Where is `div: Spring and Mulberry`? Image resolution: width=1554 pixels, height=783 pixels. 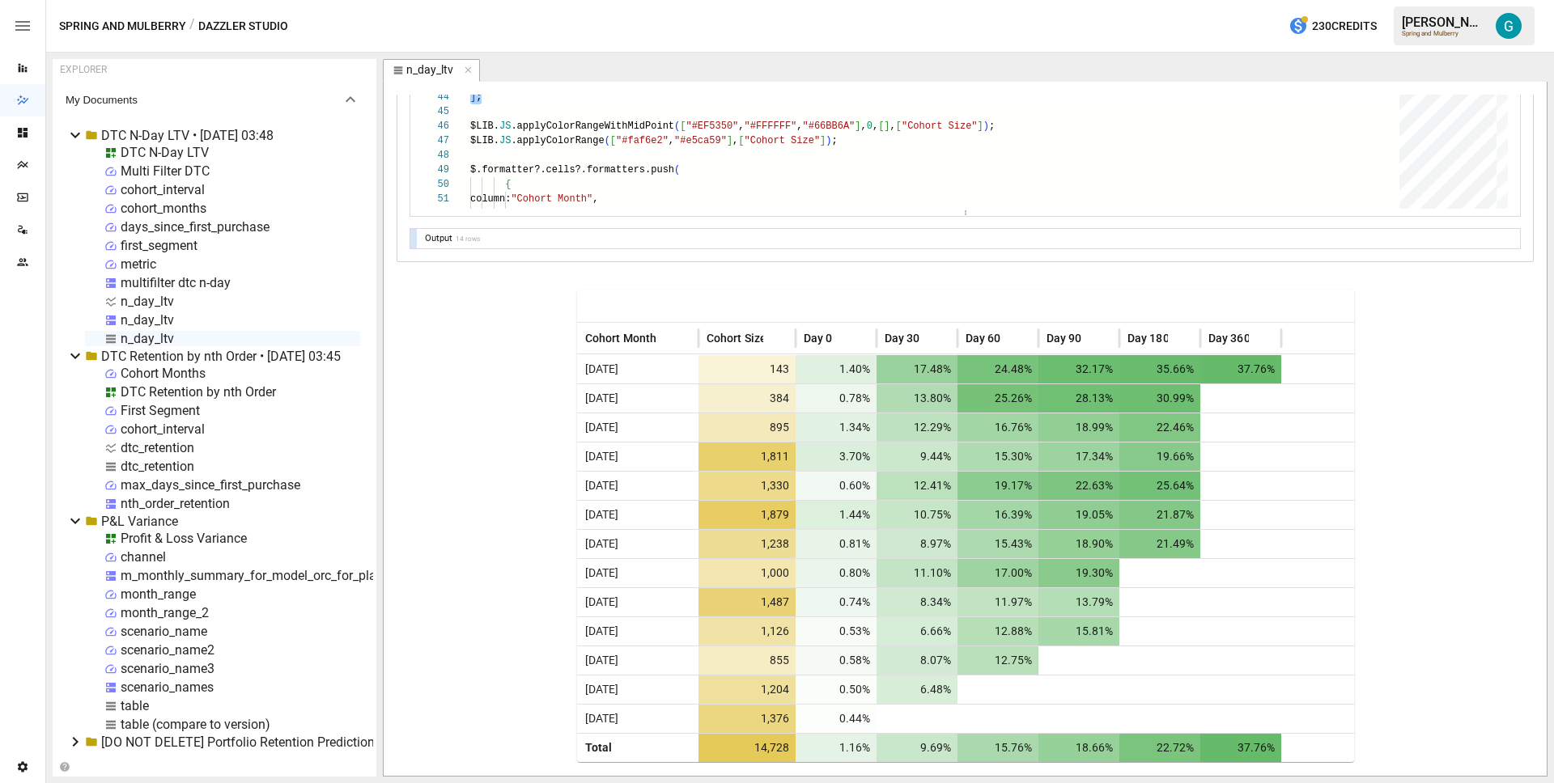 div: Spring and Mulberry is located at coordinates (1444, 33).